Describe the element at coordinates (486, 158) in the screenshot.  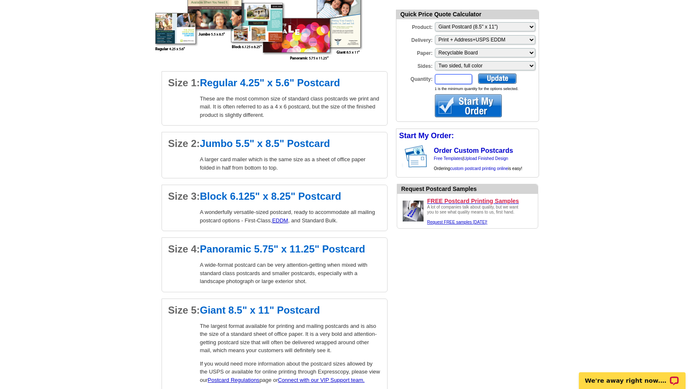
I see `a: Upload Finished Design` at that location.